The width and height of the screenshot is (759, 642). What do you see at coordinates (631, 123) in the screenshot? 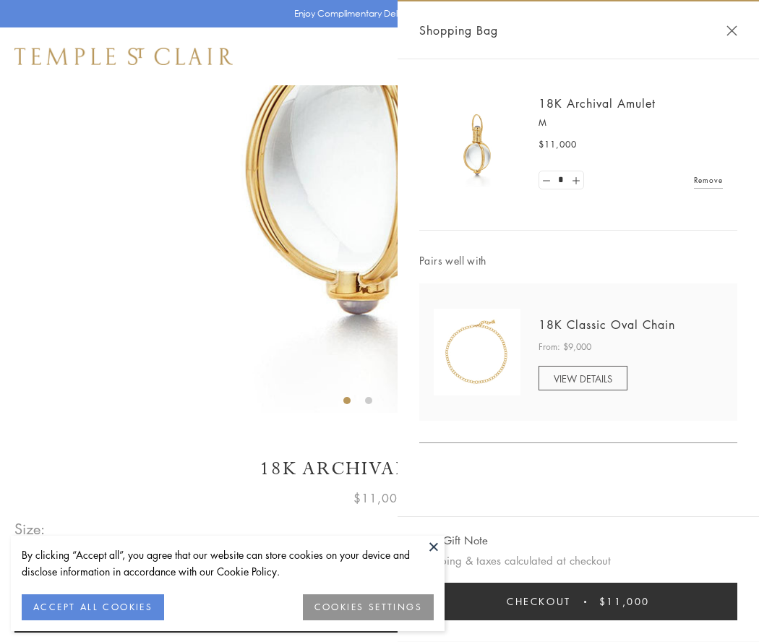
I see `p: M` at bounding box center [631, 123].